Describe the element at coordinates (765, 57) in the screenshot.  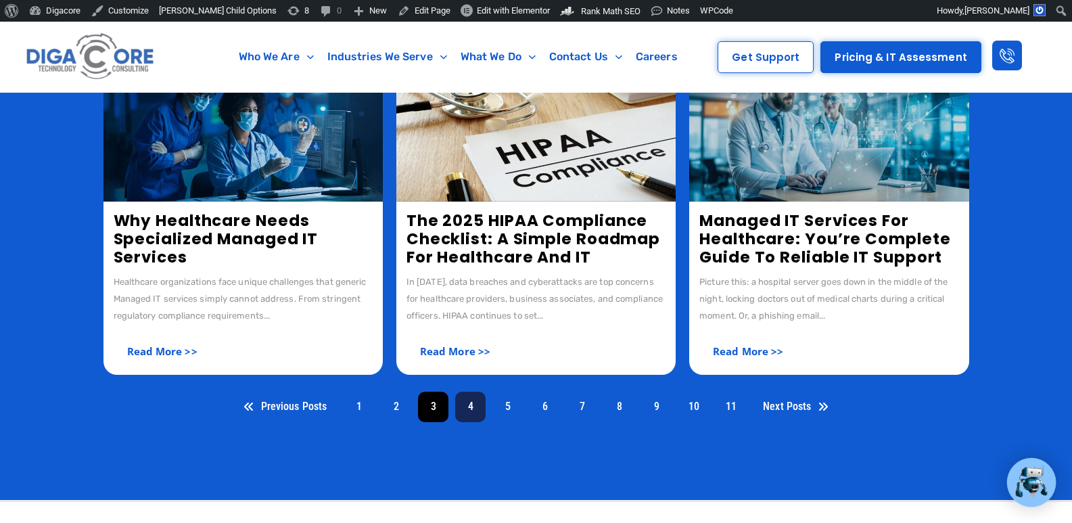
I see `a: Get Support` at that location.